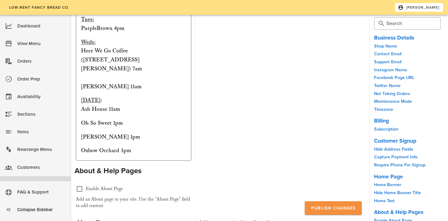 The image size is (448, 221). Describe the element at coordinates (391, 70) in the screenshot. I see `a: Instagram Name` at that location.